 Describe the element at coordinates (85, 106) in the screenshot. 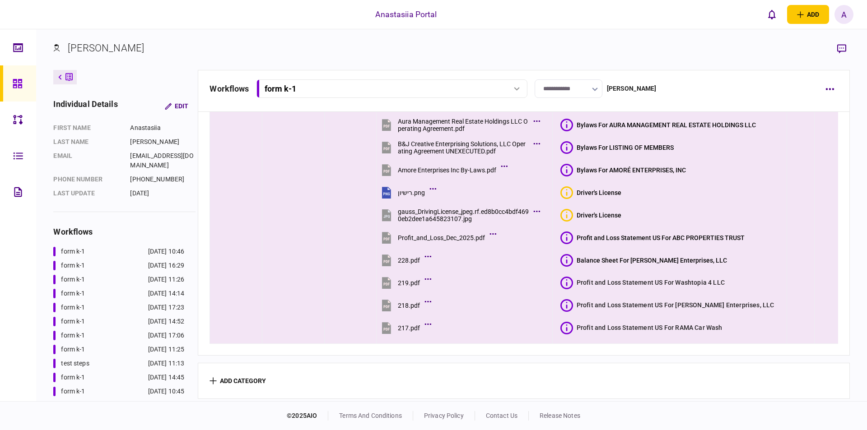

I see `div: individual details` at that location.